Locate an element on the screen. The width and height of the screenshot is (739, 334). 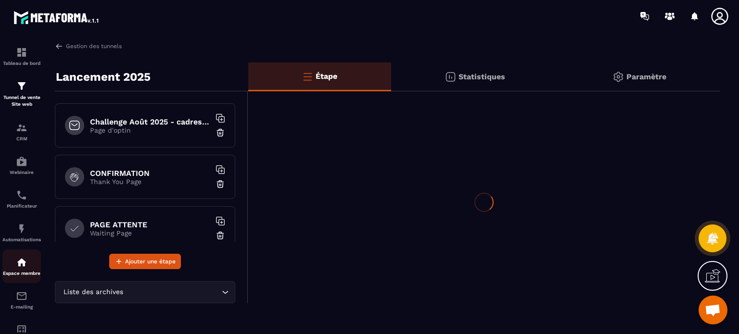
p: Waiting Page is located at coordinates (150, 233).